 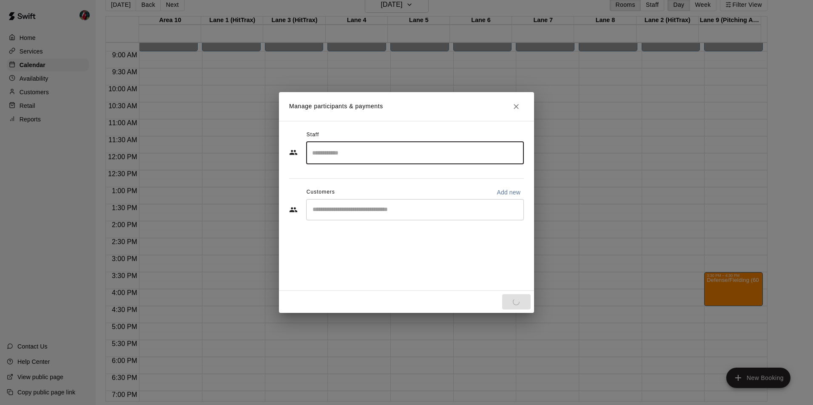 I want to click on span: Staff, so click(x=312, y=135).